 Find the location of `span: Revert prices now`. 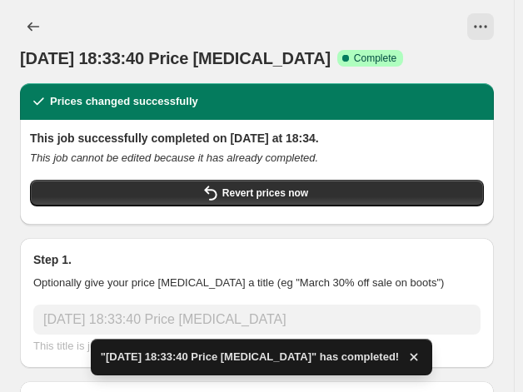

span: Revert prices now is located at coordinates (265, 193).